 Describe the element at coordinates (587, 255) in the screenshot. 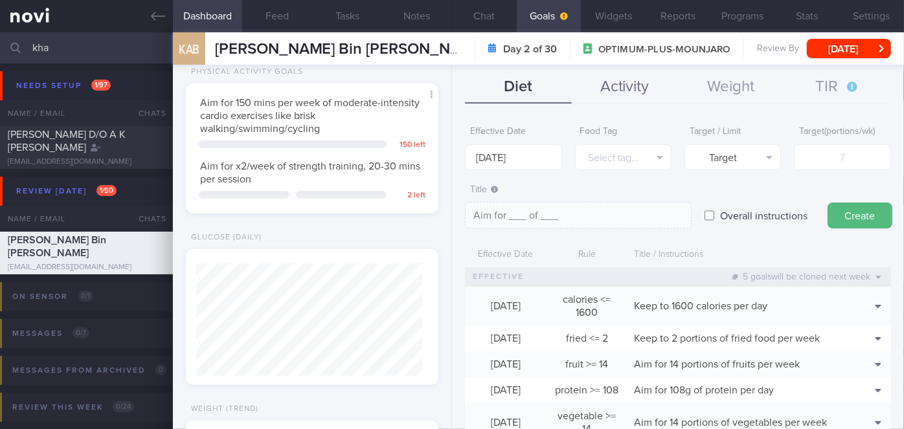

I see `div: Rule` at that location.